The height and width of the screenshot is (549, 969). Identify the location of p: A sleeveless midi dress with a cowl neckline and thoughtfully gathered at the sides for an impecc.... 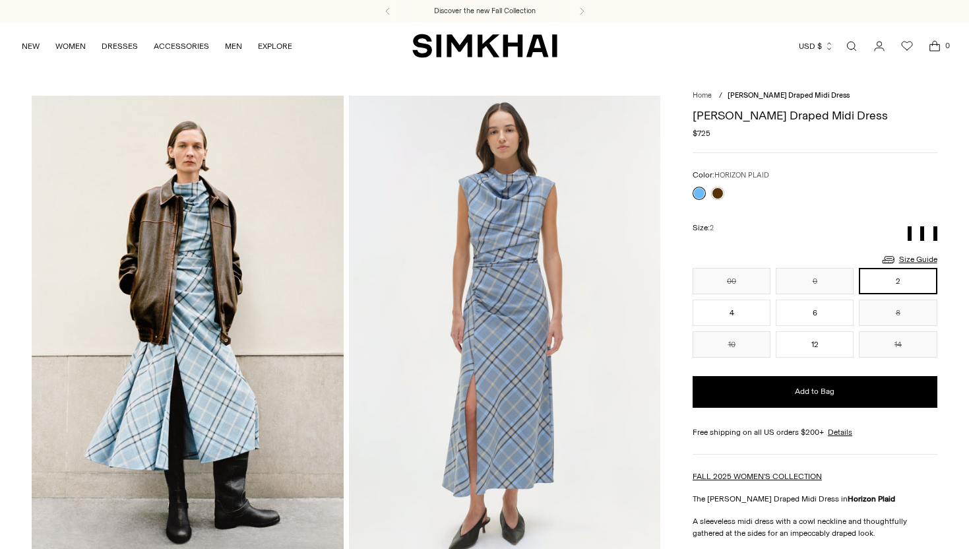
(815, 527).